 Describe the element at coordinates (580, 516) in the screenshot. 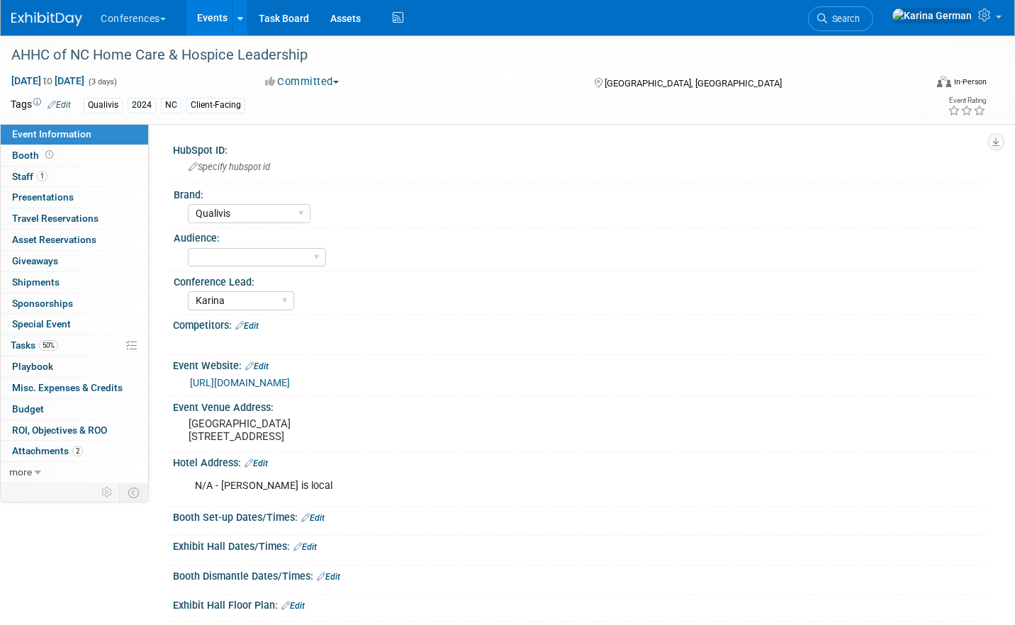

I see `div: Booth Set-up Dates/Times:` at that location.